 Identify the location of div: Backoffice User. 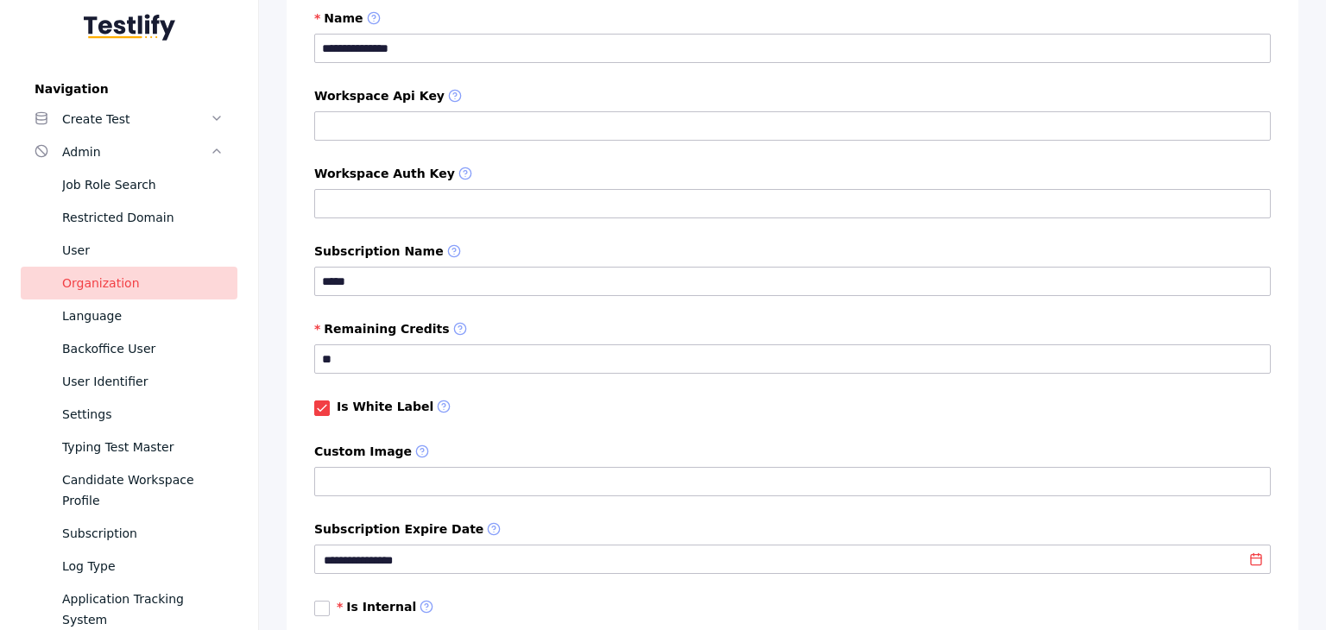
(142, 349).